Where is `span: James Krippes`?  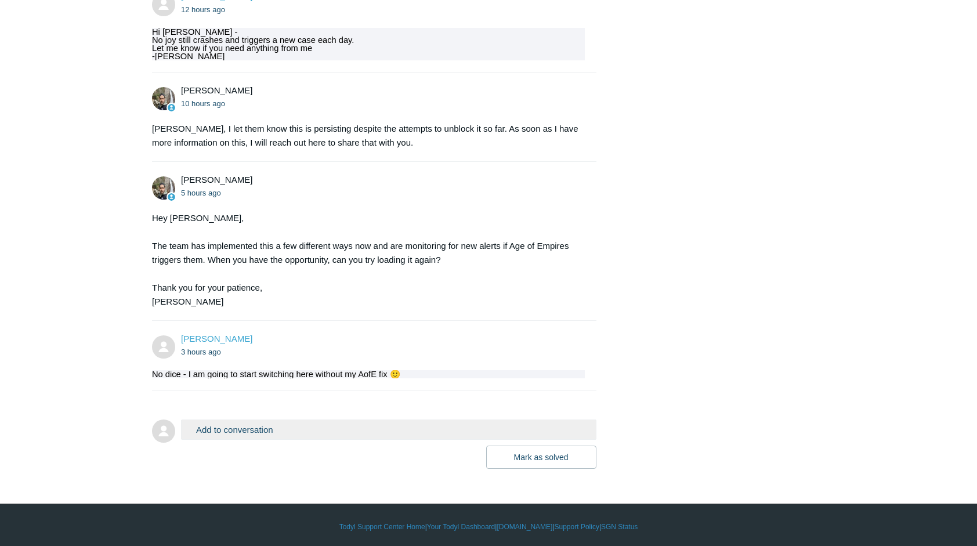
span: James Krippes is located at coordinates (216, 338).